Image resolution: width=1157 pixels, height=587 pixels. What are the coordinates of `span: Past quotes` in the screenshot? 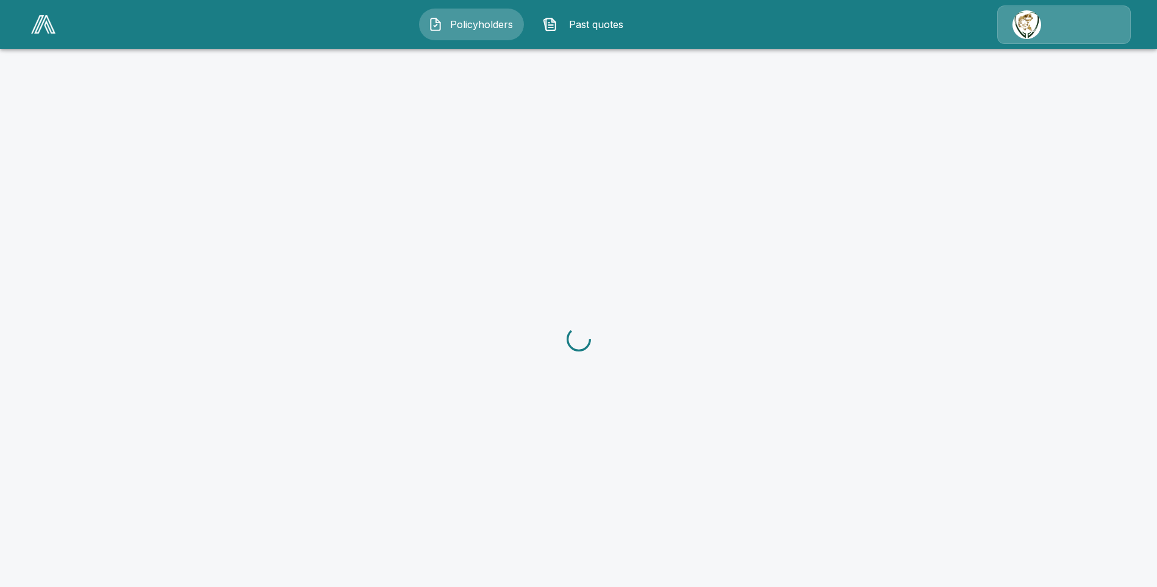 It's located at (596, 24).